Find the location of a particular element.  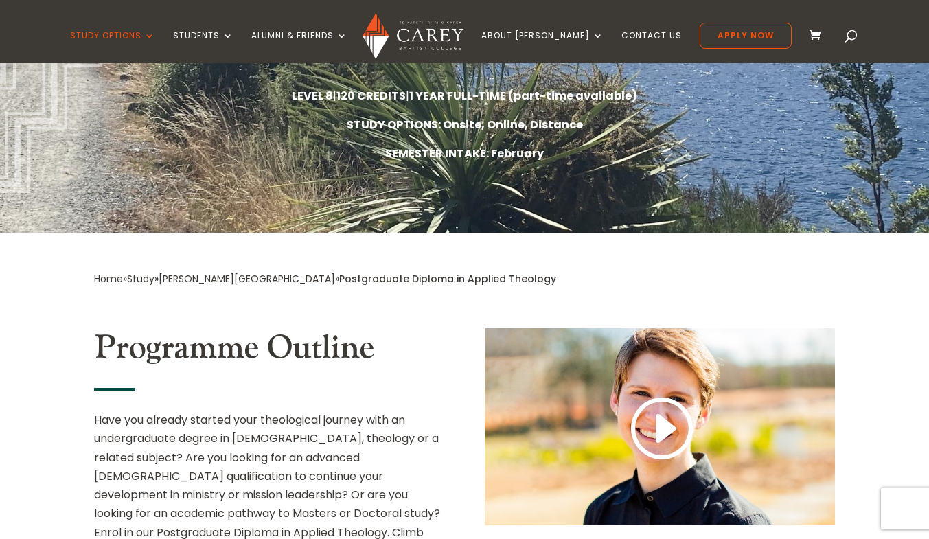

strong: LEVEL 8 is located at coordinates (313, 95).